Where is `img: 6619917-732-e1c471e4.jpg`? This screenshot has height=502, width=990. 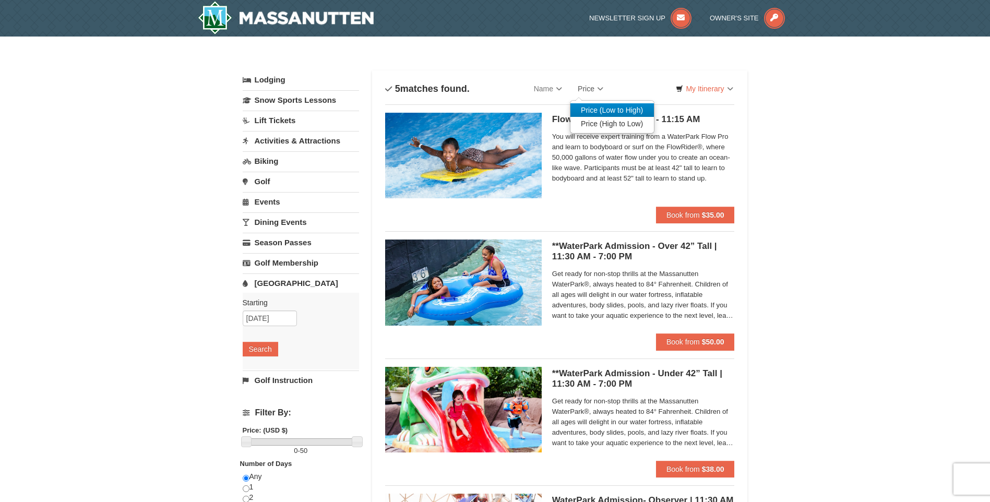 img: 6619917-732-e1c471e4.jpg is located at coordinates (464, 410).